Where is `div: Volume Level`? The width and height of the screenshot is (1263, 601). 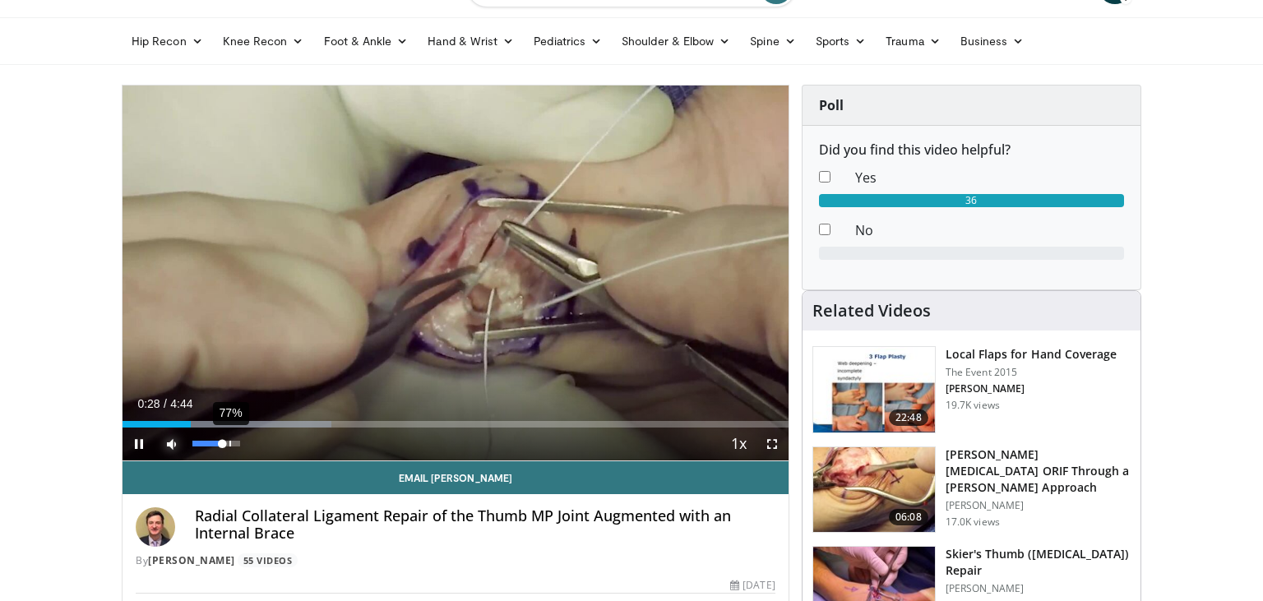
div: Volume Level is located at coordinates (215, 443).